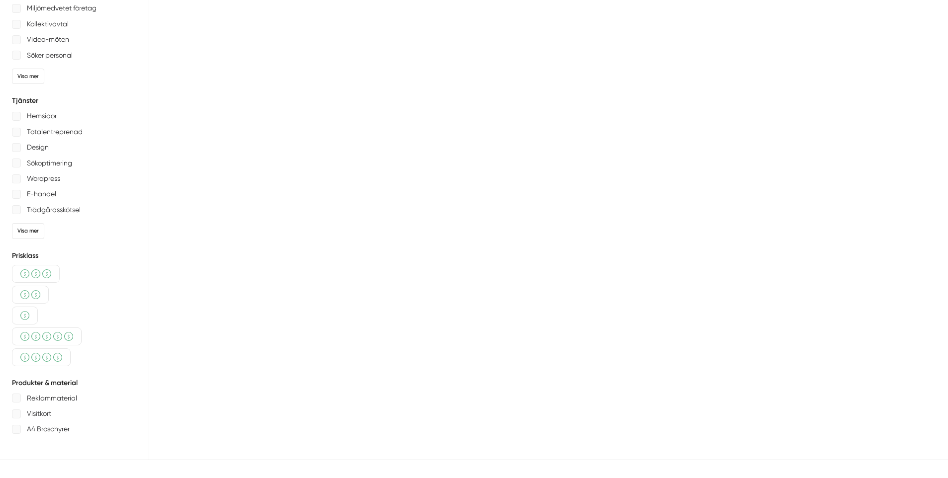 Image resolution: width=948 pixels, height=478 pixels. What do you see at coordinates (62, 8) in the screenshot?
I see `p: Miljömedvetet företag` at bounding box center [62, 8].